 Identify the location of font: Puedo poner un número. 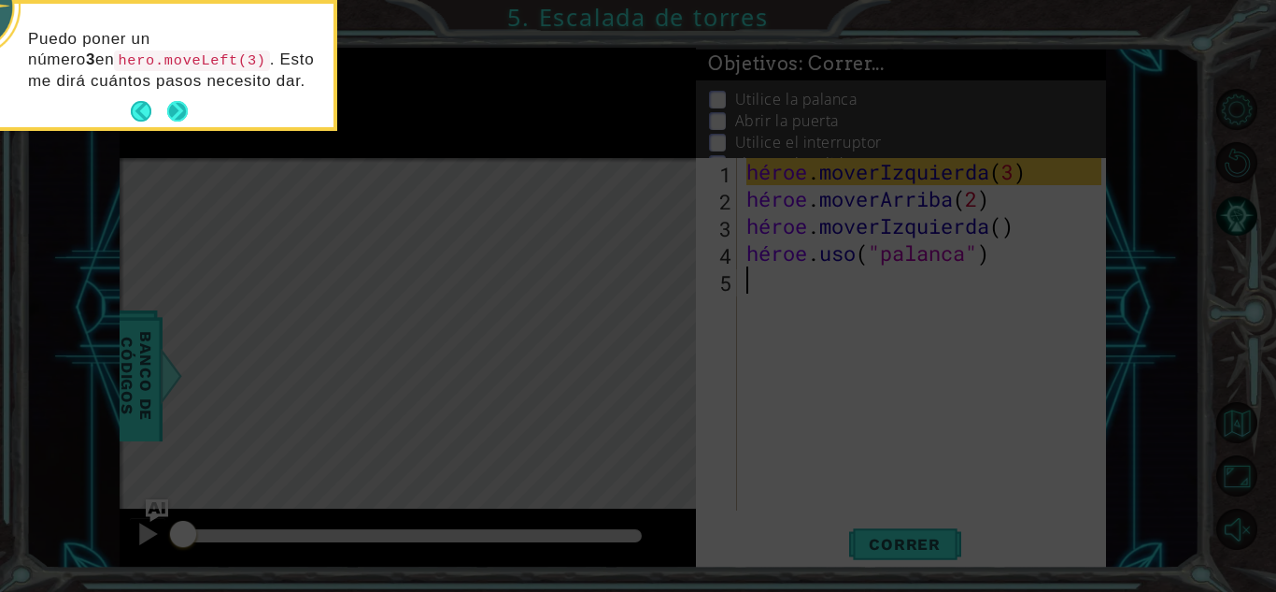
(89, 49).